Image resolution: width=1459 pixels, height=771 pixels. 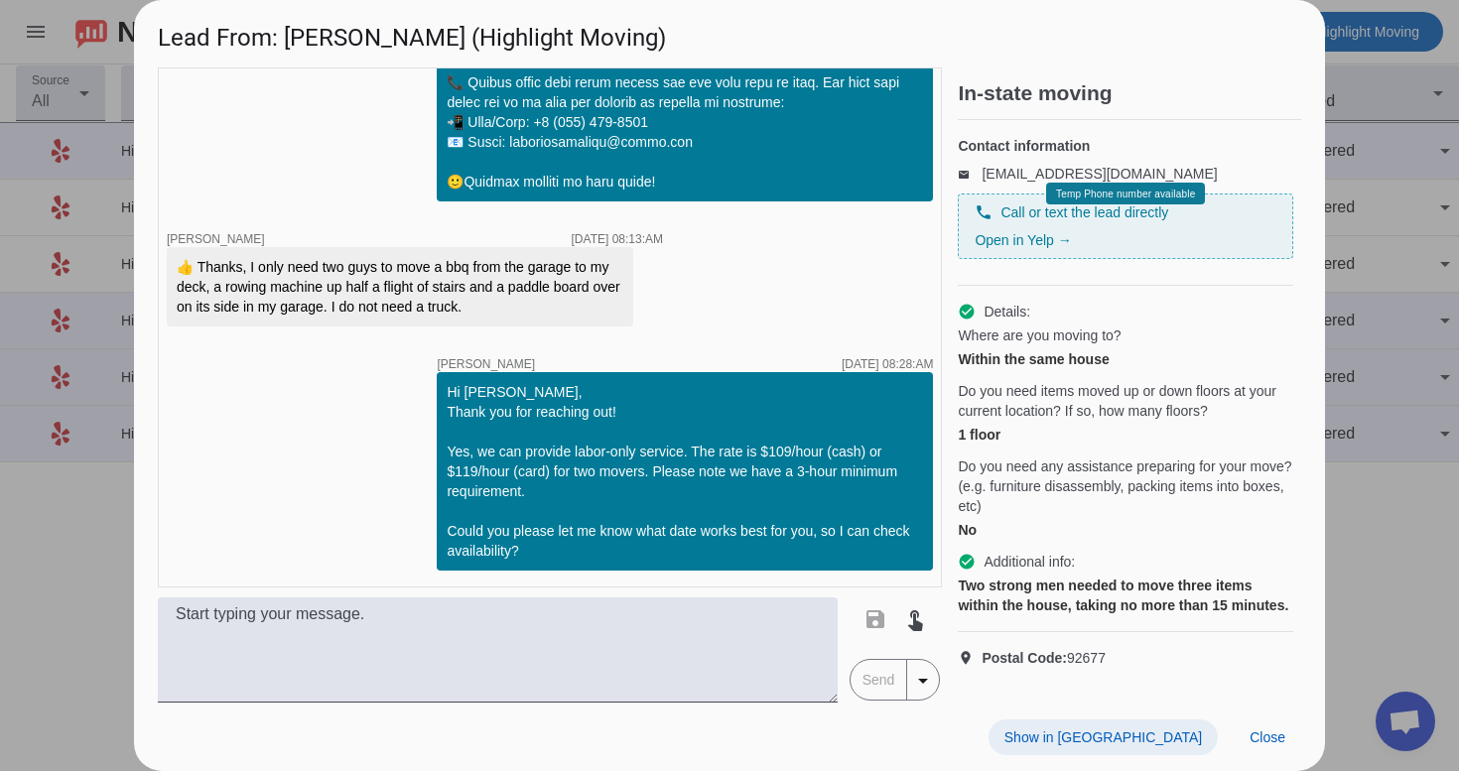 What do you see at coordinates (1126, 530) in the screenshot?
I see `div: No` at bounding box center [1126, 530].